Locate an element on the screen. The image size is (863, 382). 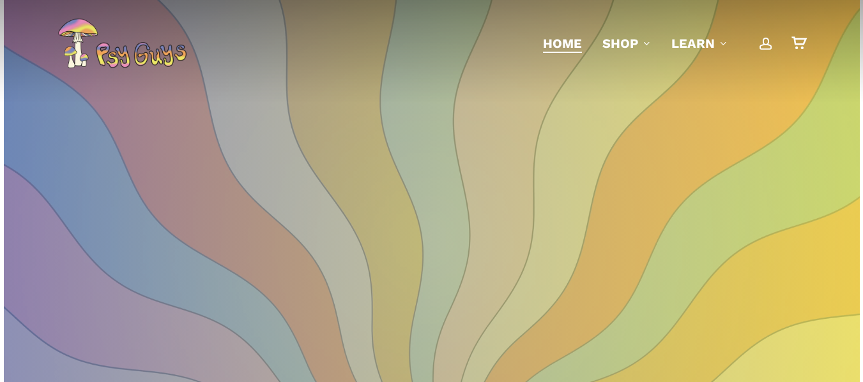
a: Shop is located at coordinates (626, 43).